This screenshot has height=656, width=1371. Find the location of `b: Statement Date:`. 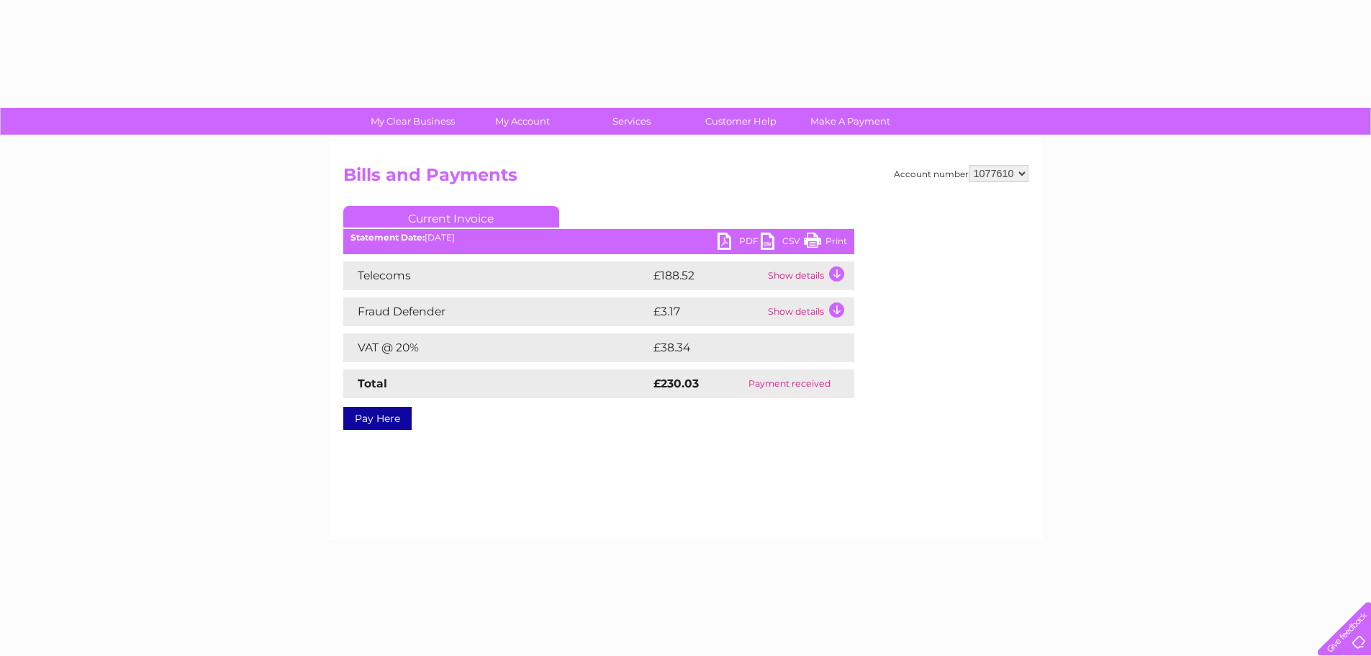

b: Statement Date: is located at coordinates (387, 237).